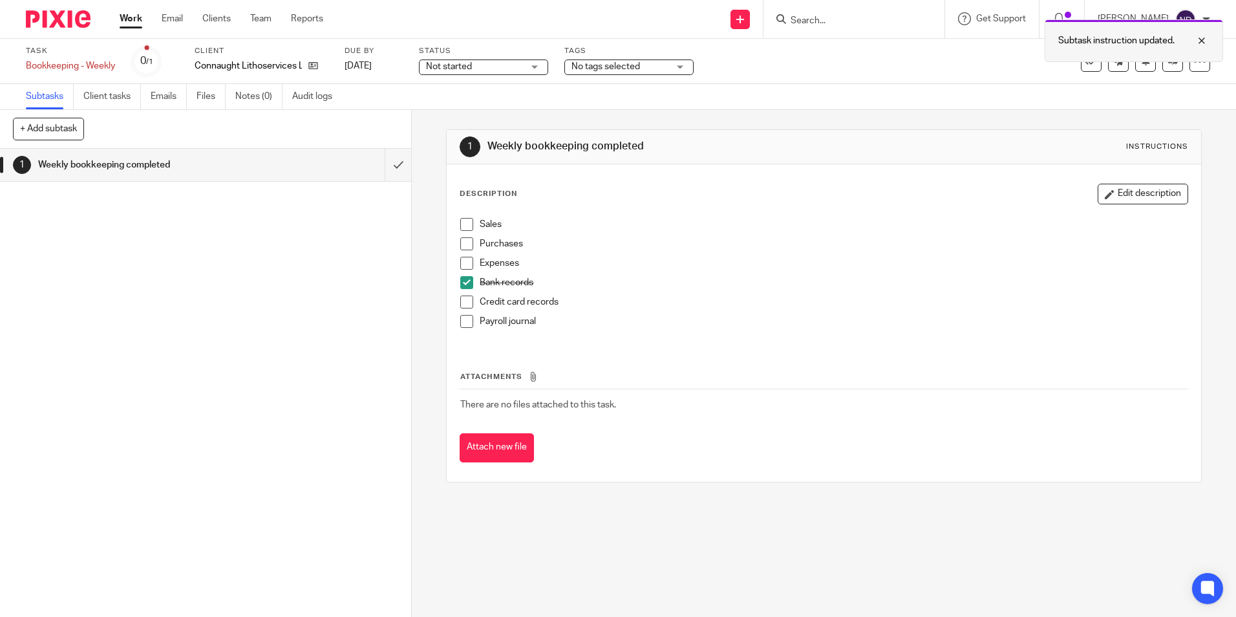  Describe the element at coordinates (260, 19) in the screenshot. I see `a: Team` at that location.